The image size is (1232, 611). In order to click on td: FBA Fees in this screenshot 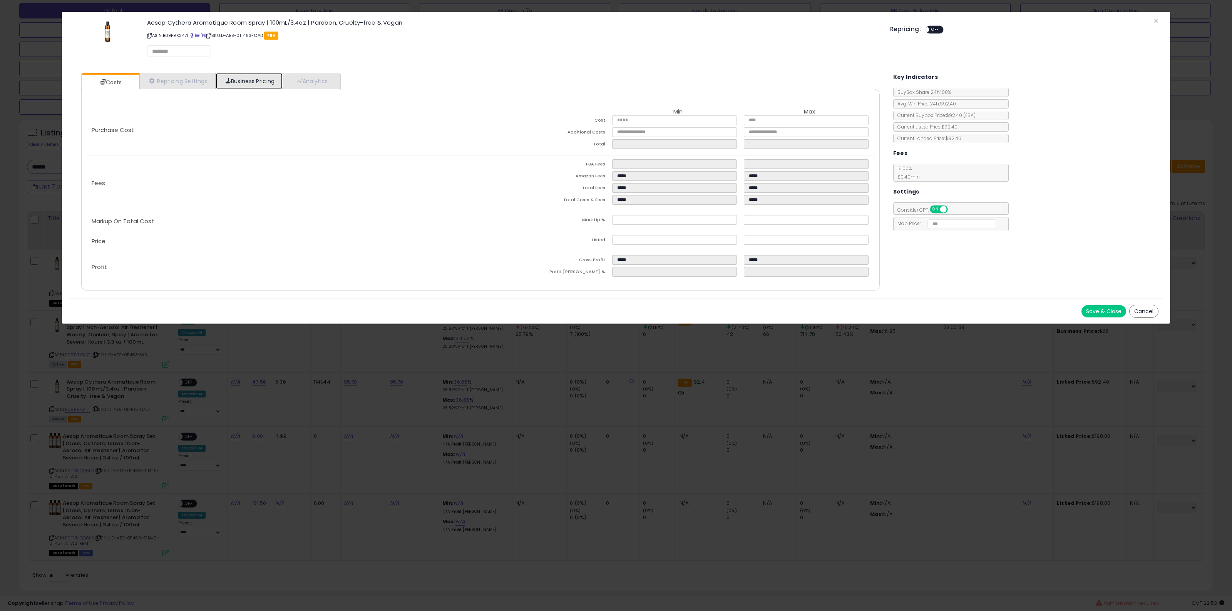, I will do `click(546, 165)`.